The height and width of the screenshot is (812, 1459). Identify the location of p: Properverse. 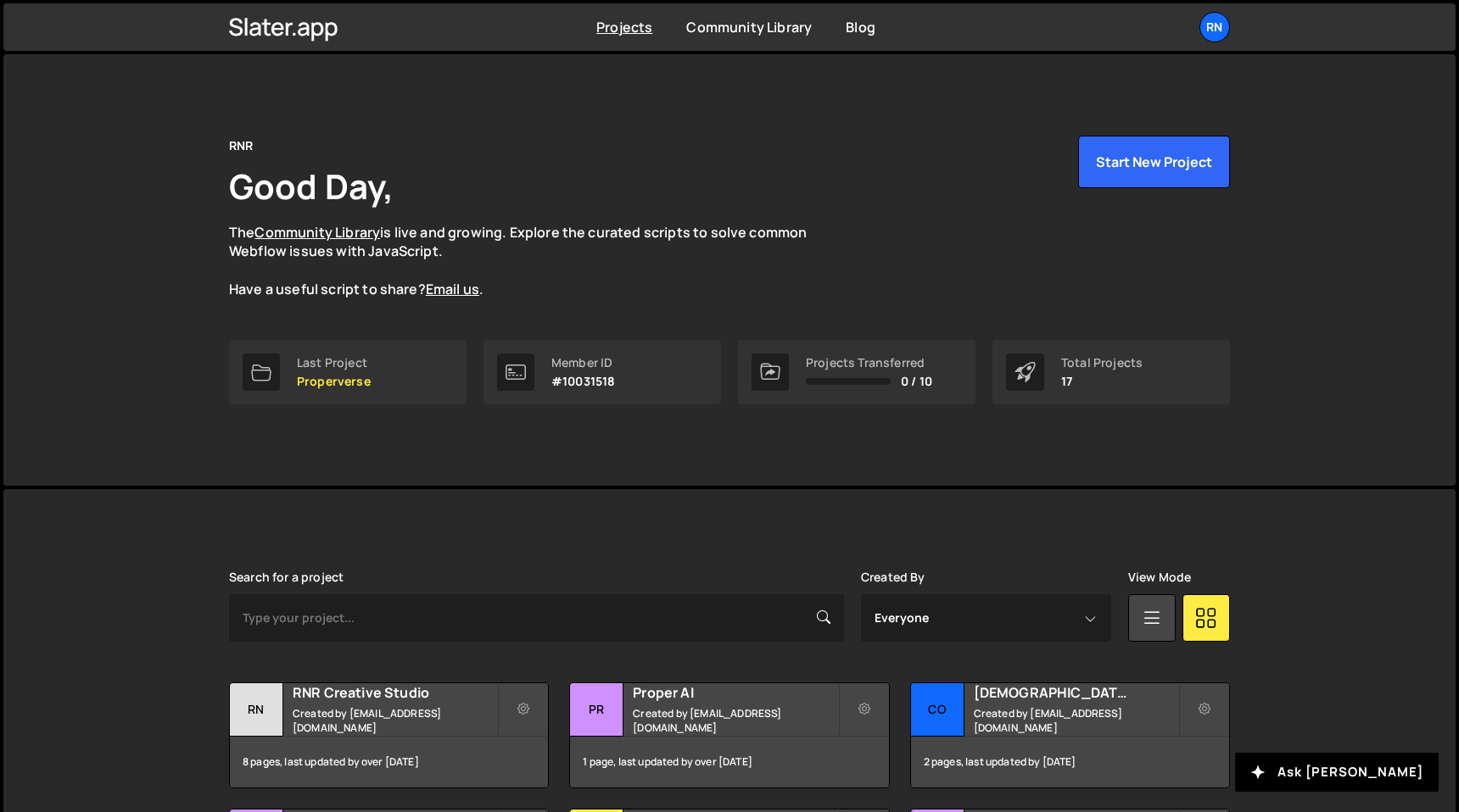
(333, 382).